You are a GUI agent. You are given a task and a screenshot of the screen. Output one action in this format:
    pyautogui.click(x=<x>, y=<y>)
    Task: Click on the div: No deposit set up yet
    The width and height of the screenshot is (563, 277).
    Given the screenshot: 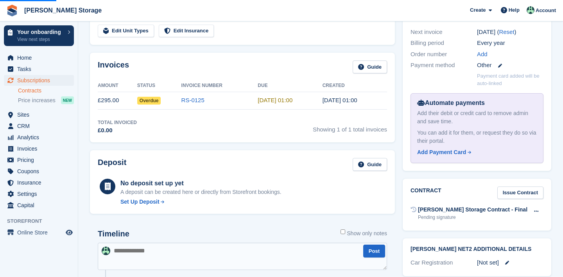 What is the action you would take?
    pyautogui.click(x=201, y=184)
    